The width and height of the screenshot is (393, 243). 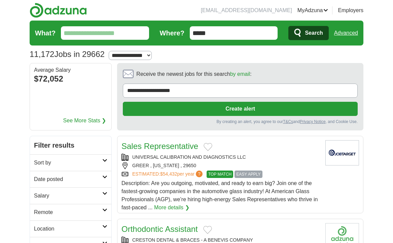 What do you see at coordinates (68, 162) in the screenshot?
I see `h2: Sort by` at bounding box center [68, 162].